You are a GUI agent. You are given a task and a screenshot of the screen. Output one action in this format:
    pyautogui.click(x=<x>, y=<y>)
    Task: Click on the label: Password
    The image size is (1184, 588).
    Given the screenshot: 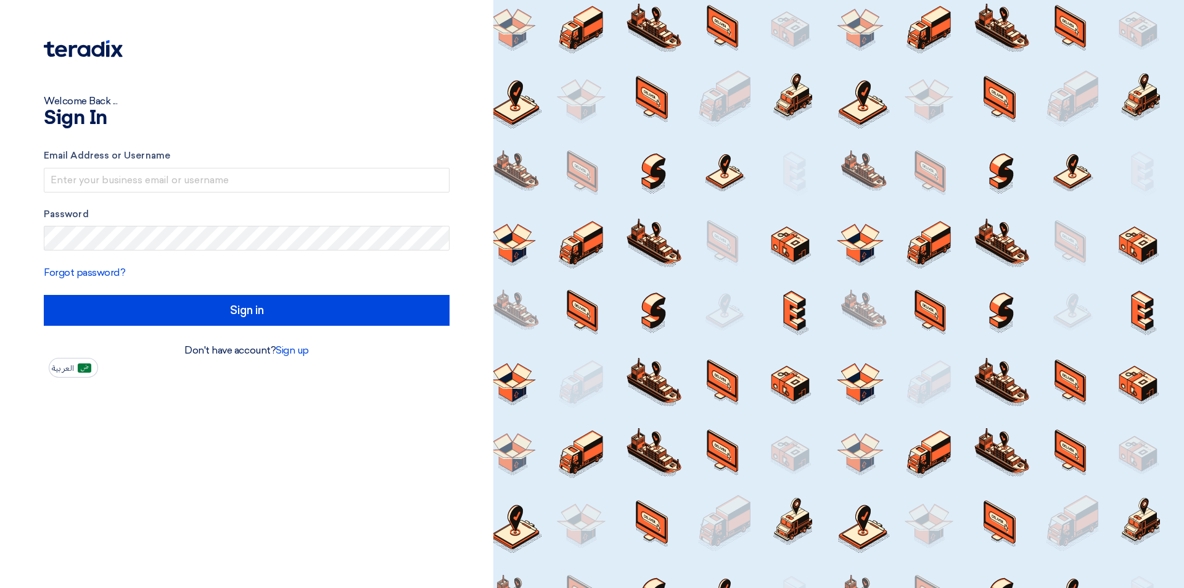 What is the action you would take?
    pyautogui.click(x=247, y=214)
    